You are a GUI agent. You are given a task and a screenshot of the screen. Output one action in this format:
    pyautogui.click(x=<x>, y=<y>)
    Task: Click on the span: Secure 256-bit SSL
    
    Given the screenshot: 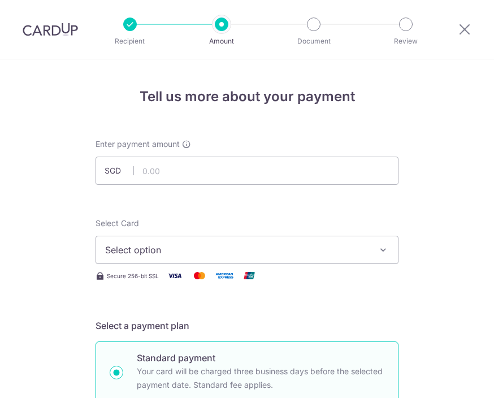 What is the action you would take?
    pyautogui.click(x=133, y=276)
    